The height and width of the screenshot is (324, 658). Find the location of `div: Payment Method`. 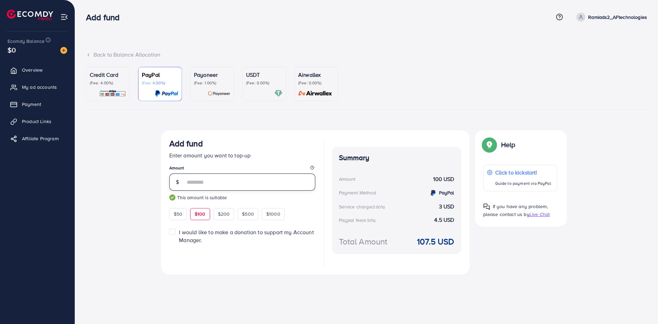

div: Payment Method is located at coordinates (357, 193).